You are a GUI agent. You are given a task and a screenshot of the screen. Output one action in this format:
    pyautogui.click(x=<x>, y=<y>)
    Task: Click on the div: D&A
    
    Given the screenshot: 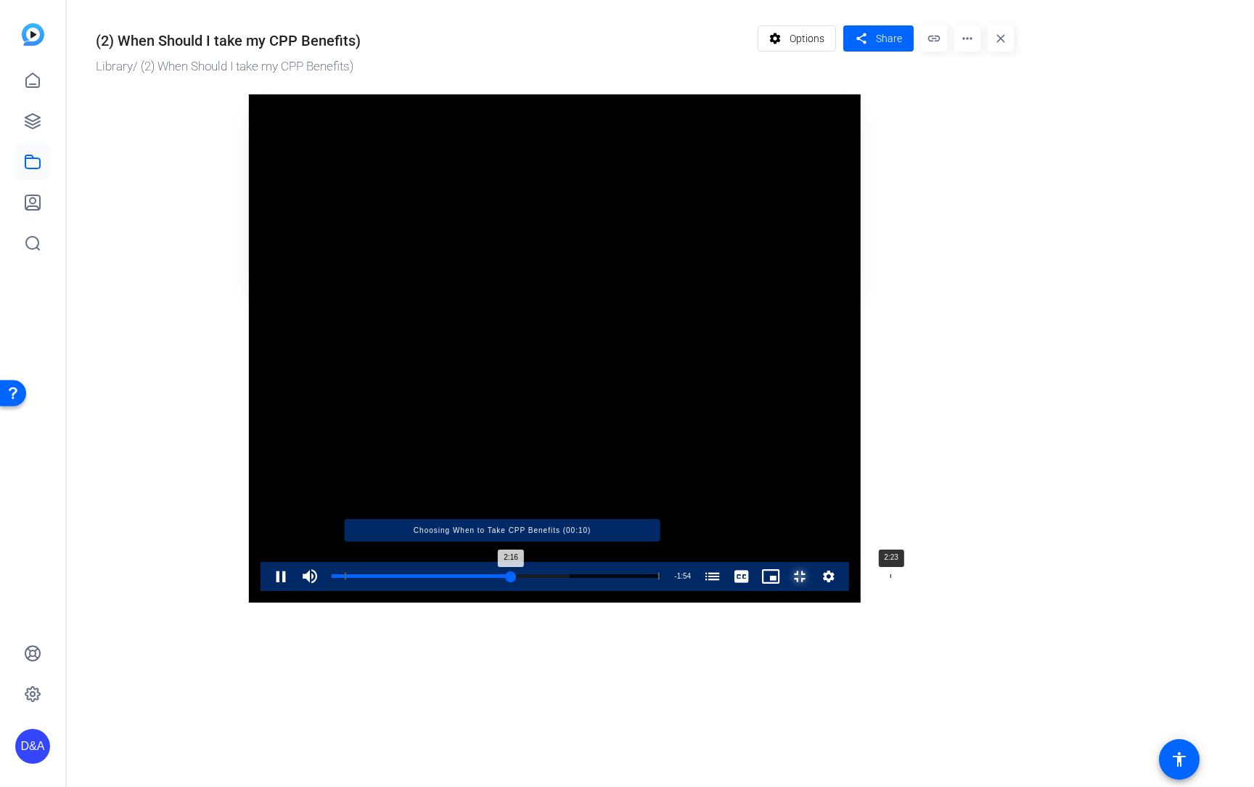 What is the action you would take?
    pyautogui.click(x=33, y=746)
    